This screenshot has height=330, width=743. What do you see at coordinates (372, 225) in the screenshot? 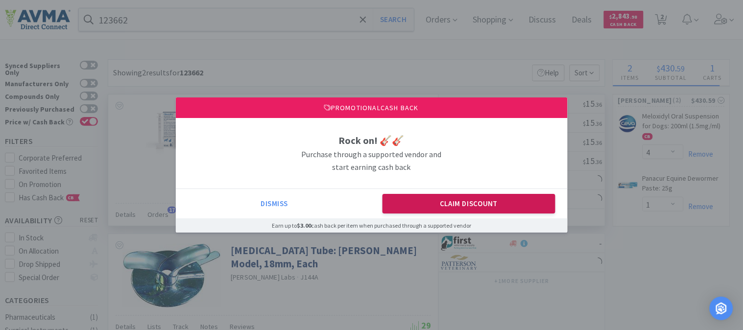
I see `div: Earn up to cash back per item when purchased through a supported vendor` at bounding box center [372, 225].